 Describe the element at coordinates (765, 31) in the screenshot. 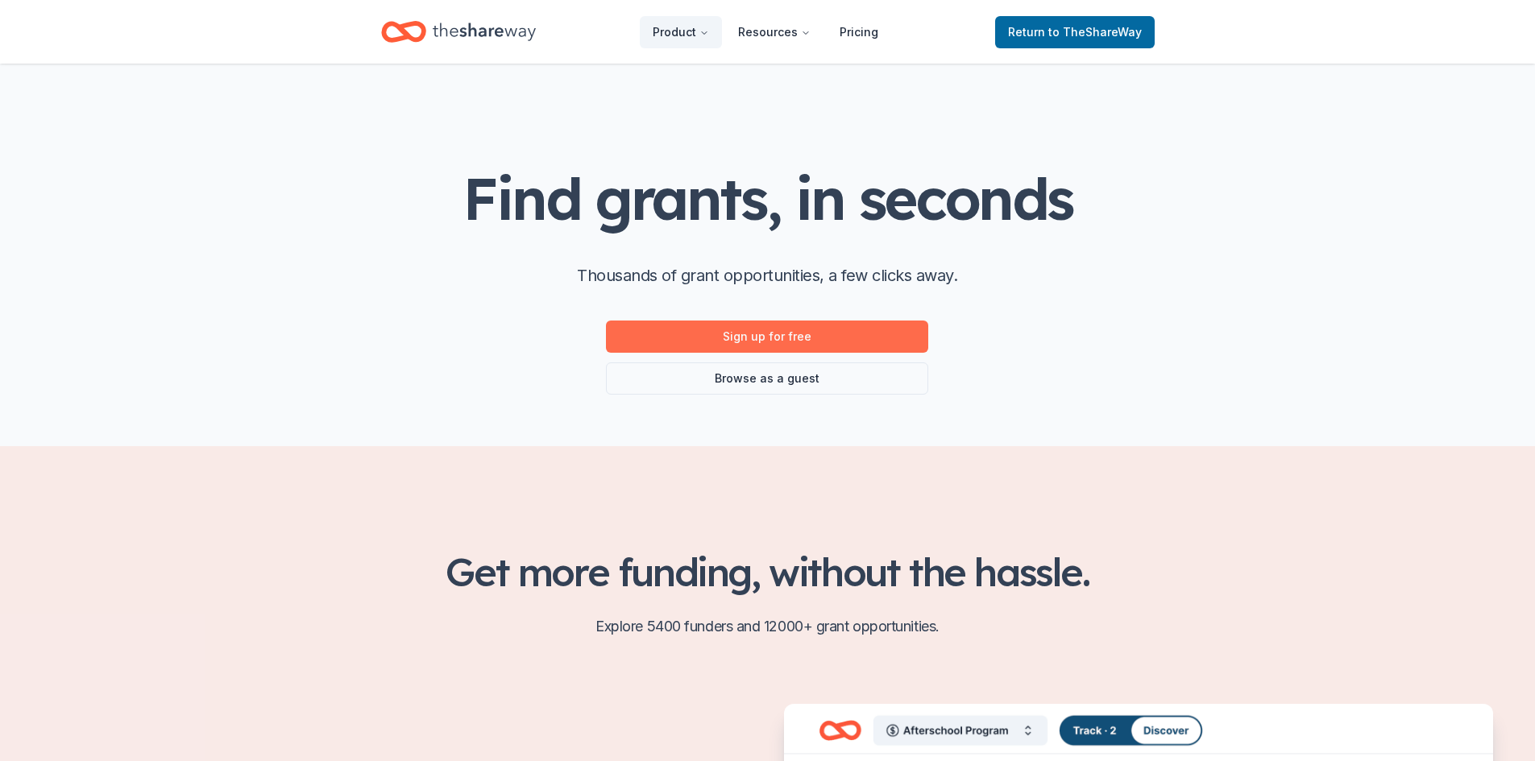

I see `nav: Main` at that location.